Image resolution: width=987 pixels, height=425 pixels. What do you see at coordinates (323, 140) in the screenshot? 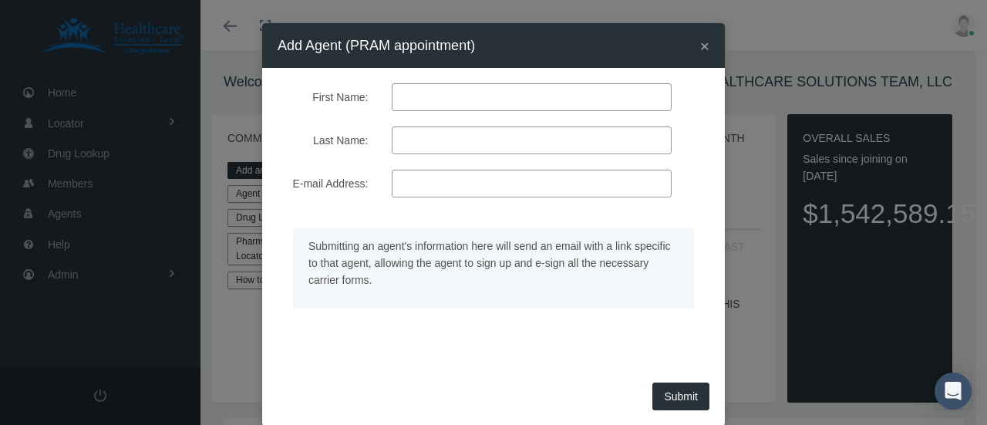
I see `label: Last Name:` at bounding box center [323, 140].